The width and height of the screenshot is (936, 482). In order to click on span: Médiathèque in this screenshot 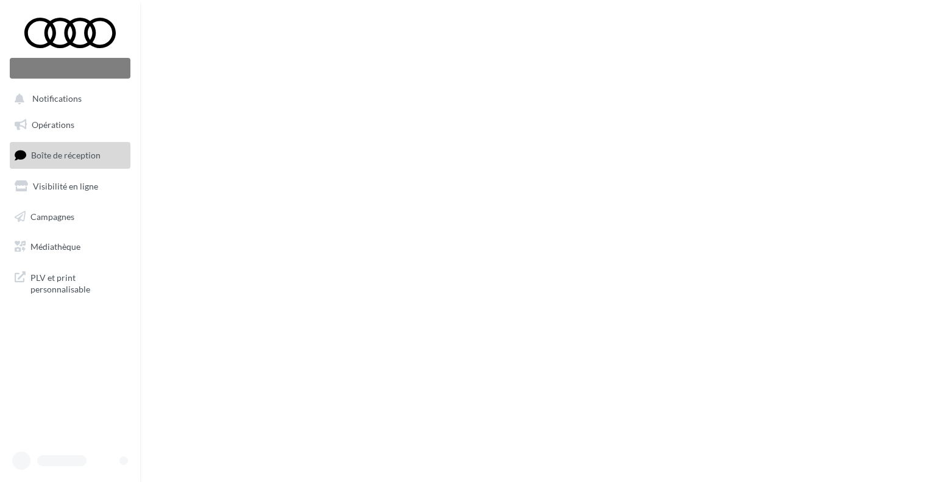, I will do `click(55, 246)`.